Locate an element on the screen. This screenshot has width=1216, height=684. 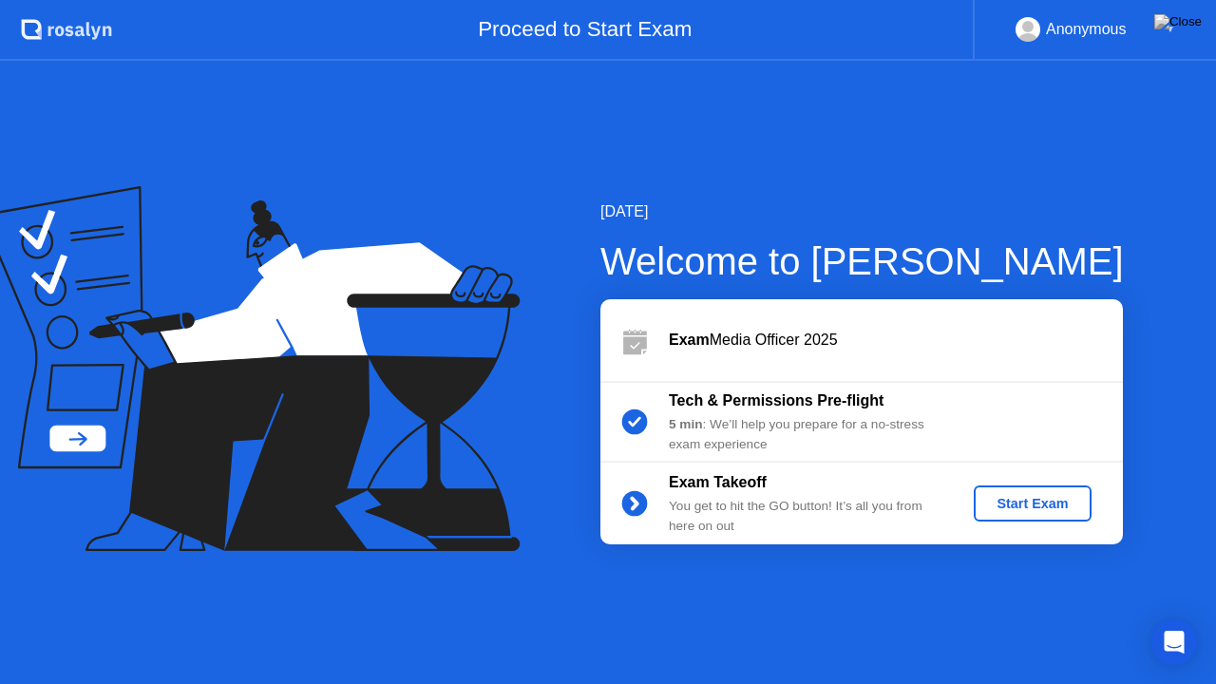
b: Exam Takeoff is located at coordinates (717, 482).